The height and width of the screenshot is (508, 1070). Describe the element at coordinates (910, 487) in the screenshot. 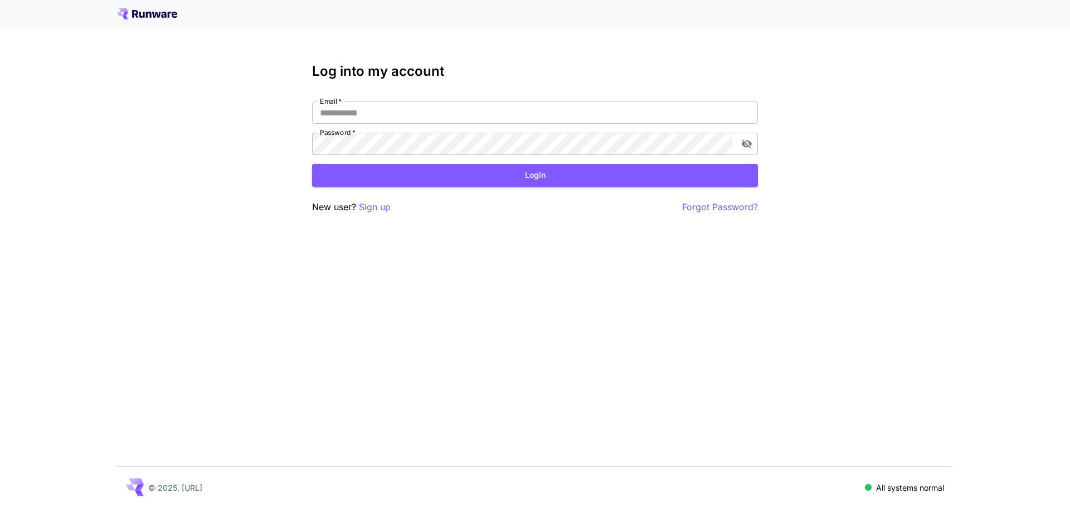

I see `p: All systems normal` at that location.